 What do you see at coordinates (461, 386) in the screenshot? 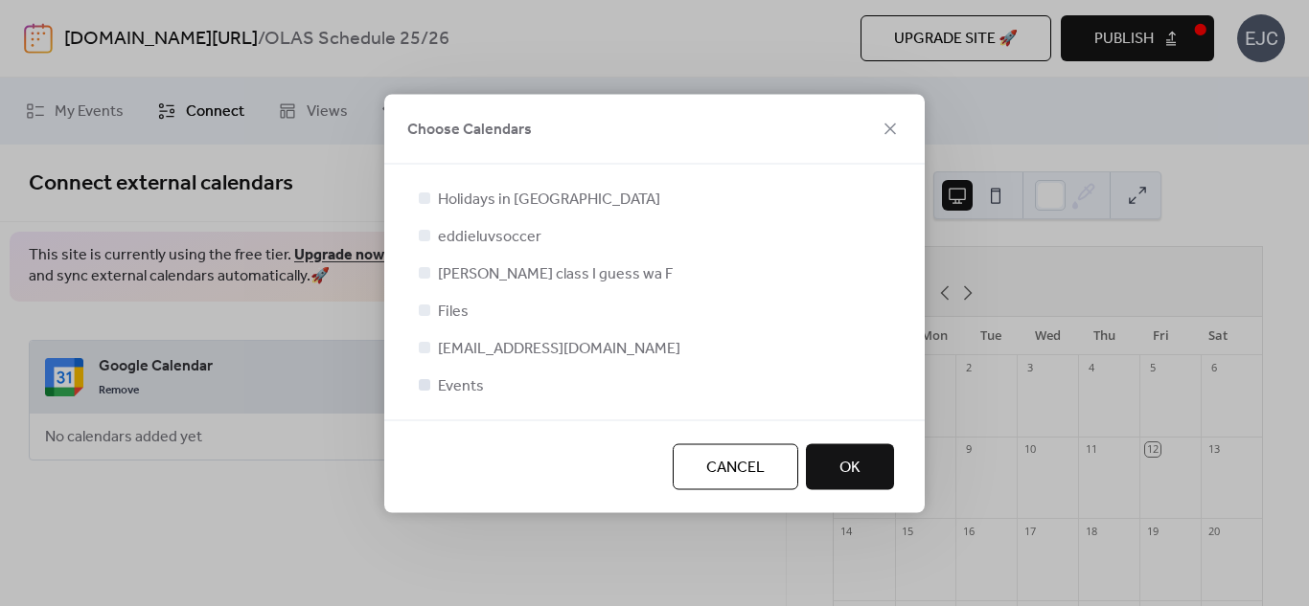
I see `span: Events` at bounding box center [461, 386].